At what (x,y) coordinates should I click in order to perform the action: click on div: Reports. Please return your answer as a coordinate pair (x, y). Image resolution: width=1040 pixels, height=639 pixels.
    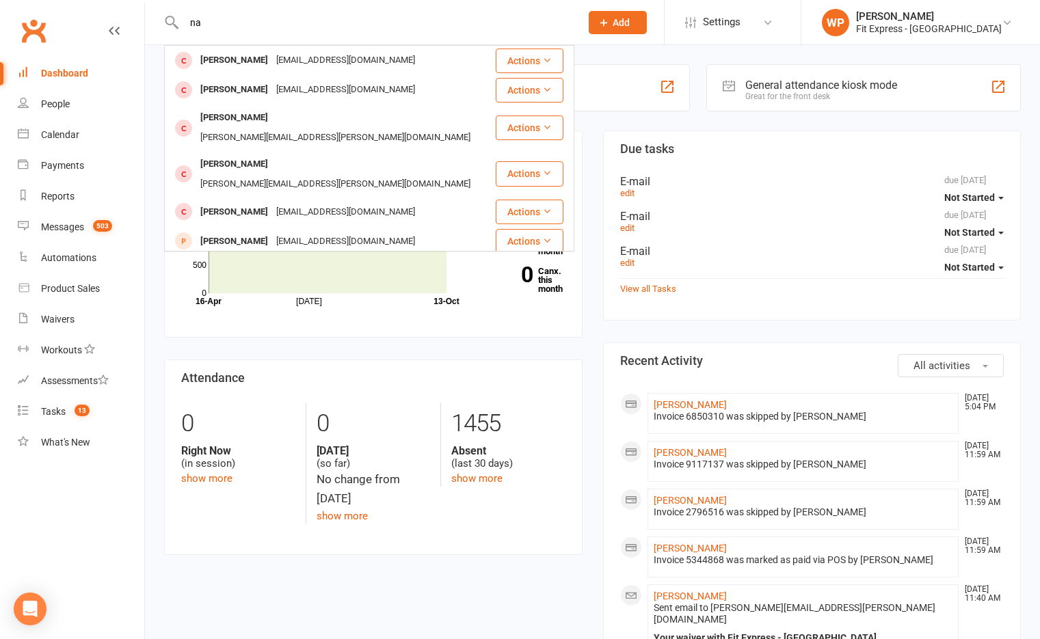
    Looking at the image, I should click on (57, 196).